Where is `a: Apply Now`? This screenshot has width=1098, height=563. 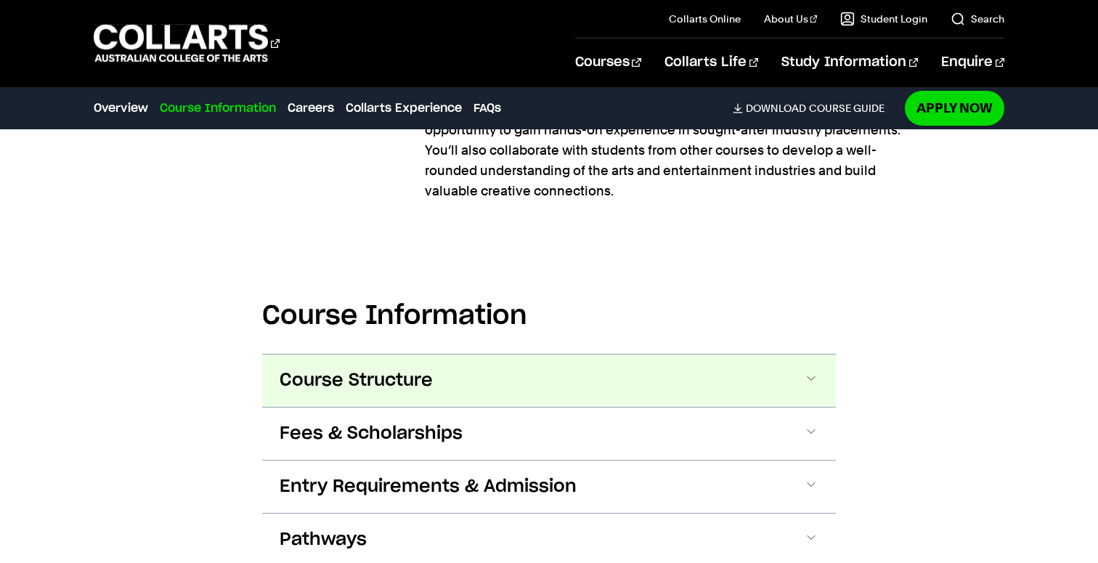
a: Apply Now is located at coordinates (954, 107).